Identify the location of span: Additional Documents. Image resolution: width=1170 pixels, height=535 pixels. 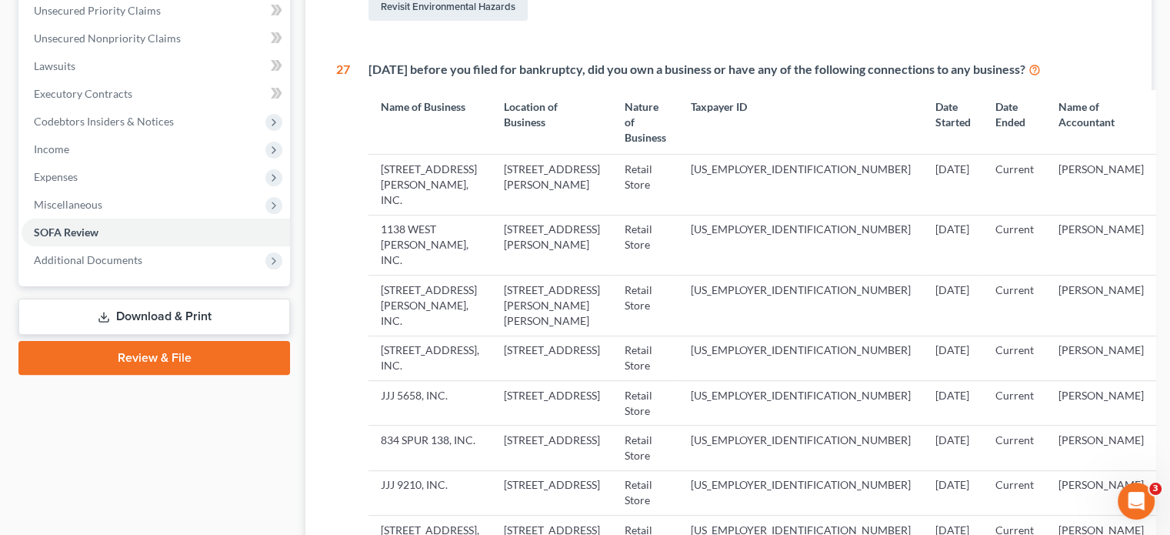
(88, 259).